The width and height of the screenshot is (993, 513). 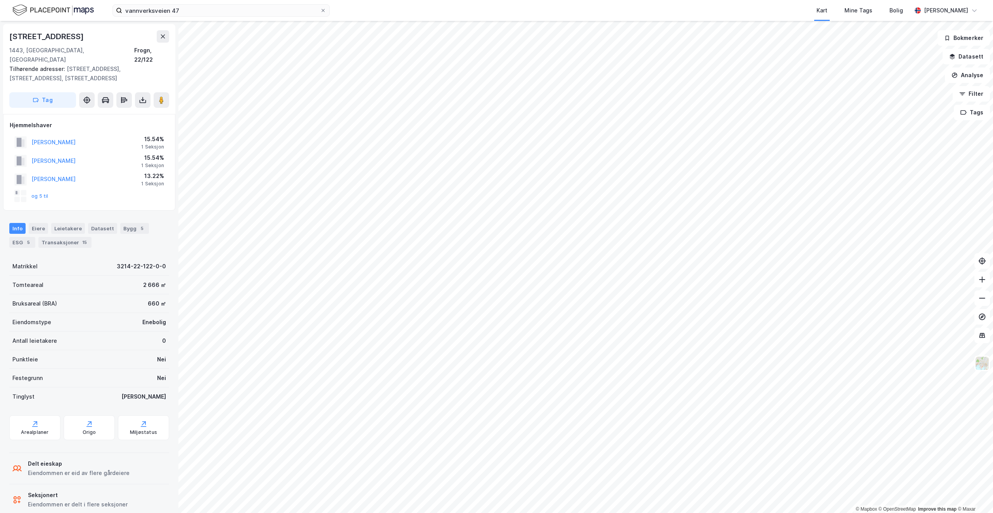 What do you see at coordinates (89, 125) in the screenshot?
I see `div: Hjemmelshaver` at bounding box center [89, 125].